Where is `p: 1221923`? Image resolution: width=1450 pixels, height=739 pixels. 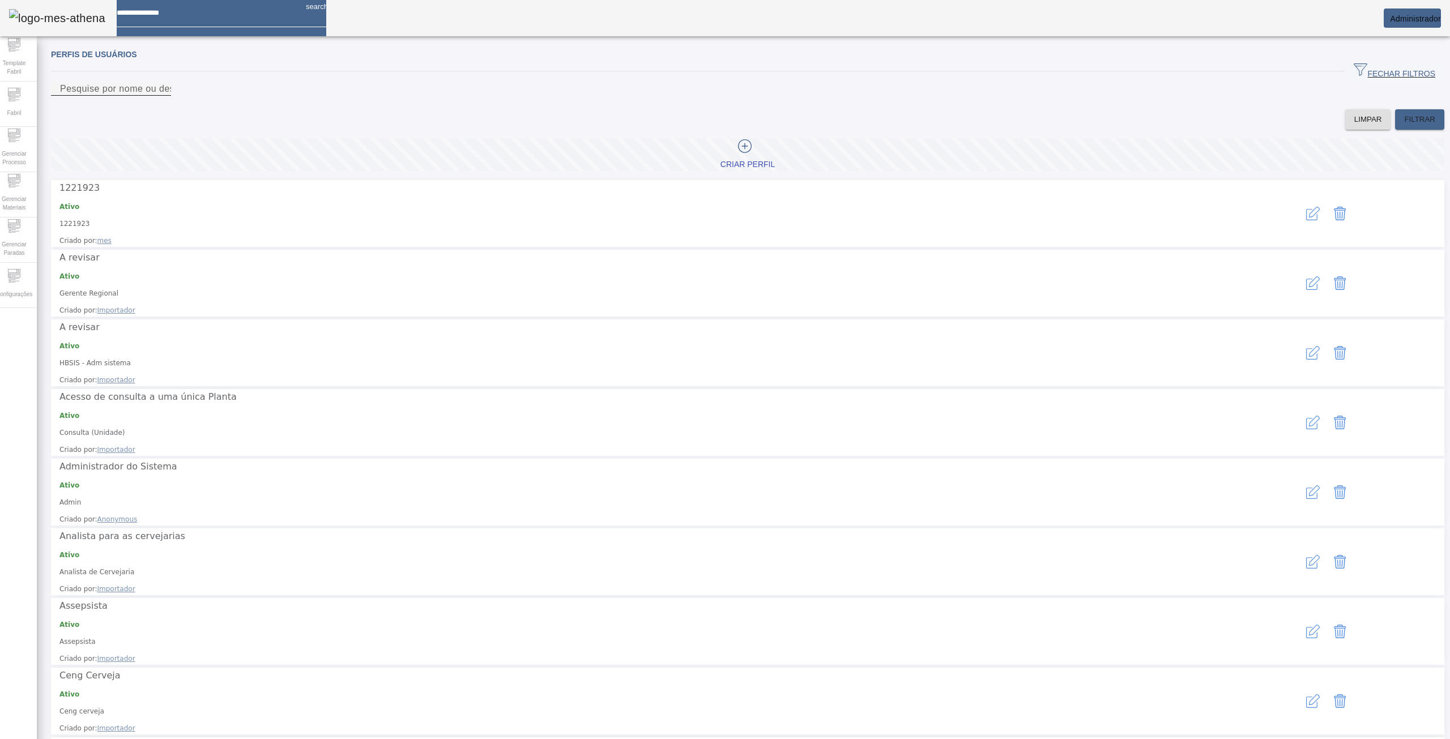
p: 1221923 is located at coordinates (635, 224).